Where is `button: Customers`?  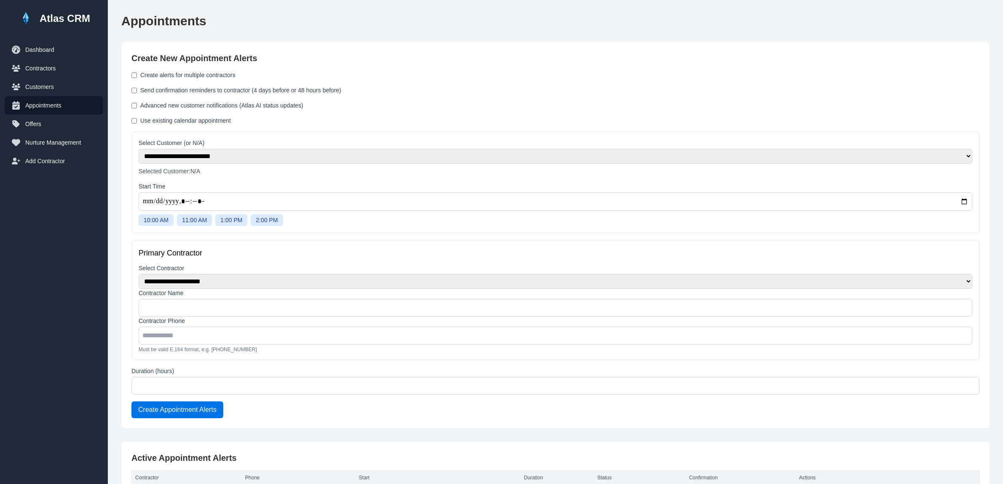 button: Customers is located at coordinates (54, 87).